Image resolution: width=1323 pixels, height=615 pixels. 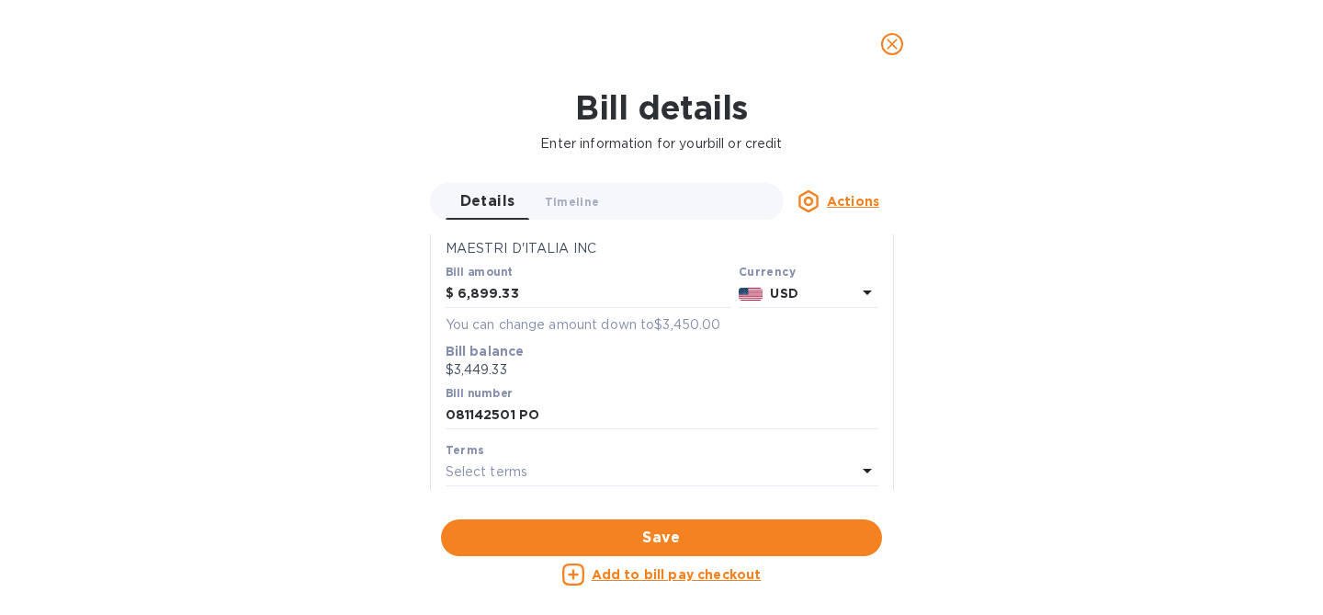 What do you see at coordinates (853, 201) in the screenshot?
I see `u: Actions` at bounding box center [853, 201].